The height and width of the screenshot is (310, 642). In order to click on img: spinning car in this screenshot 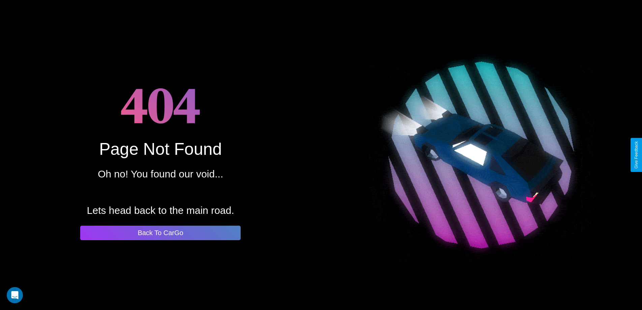, I will do `click(481, 155)`.